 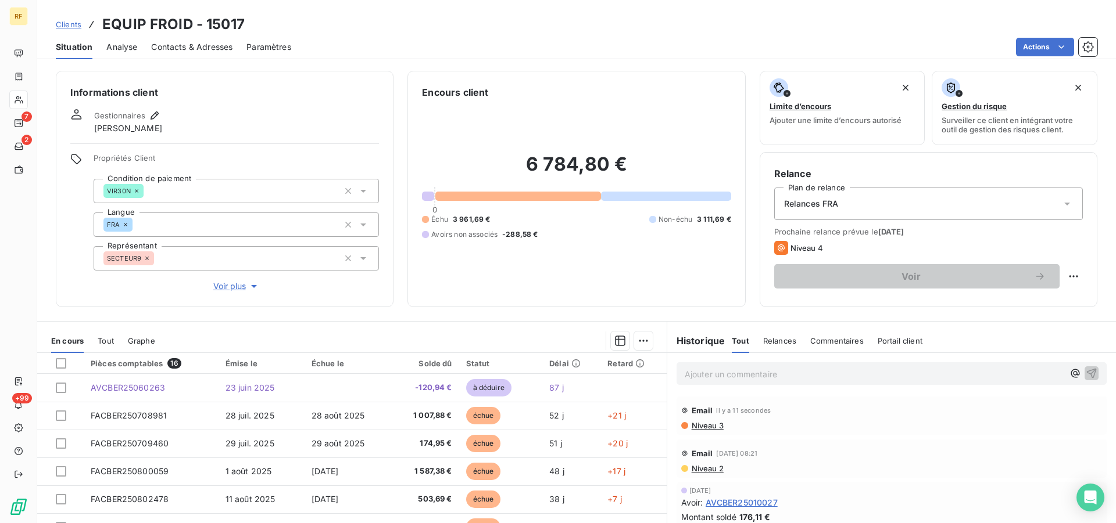 What do you see at coordinates (709, 517) in the screenshot?
I see `span: Montant soldé` at bounding box center [709, 517].